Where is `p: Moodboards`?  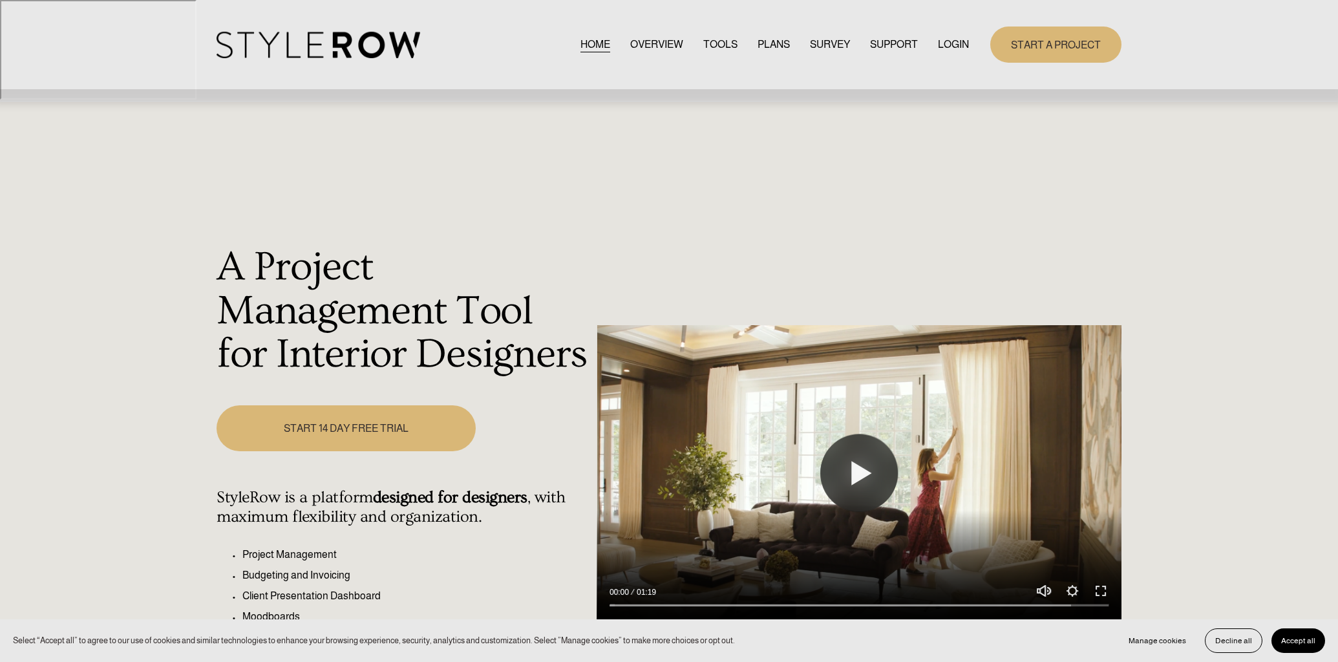
p: Moodboards is located at coordinates (416, 617).